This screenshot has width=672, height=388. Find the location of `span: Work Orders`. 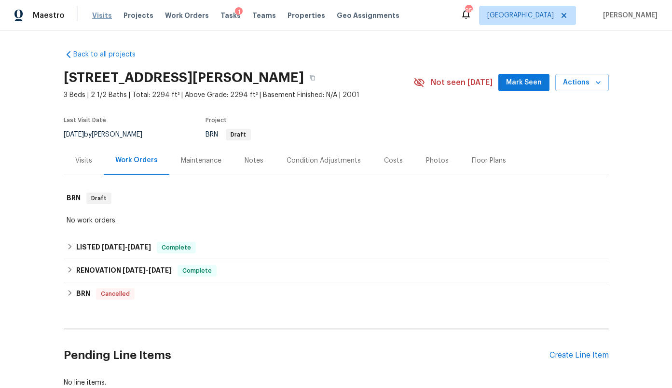

span: Work Orders is located at coordinates (187, 15).